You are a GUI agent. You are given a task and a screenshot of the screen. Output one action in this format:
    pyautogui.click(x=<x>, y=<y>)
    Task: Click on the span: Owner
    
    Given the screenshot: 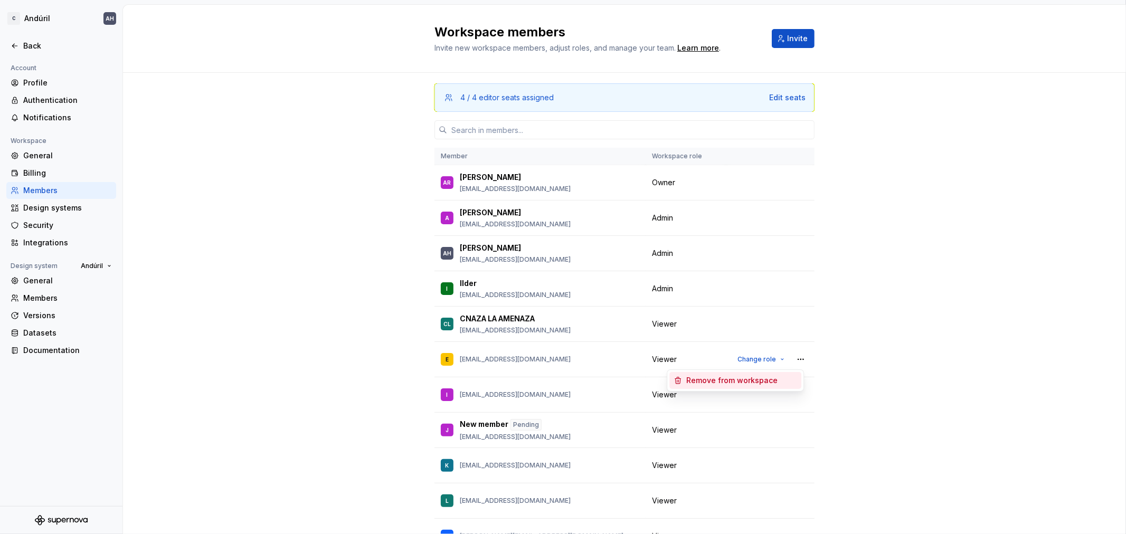 What is the action you would take?
    pyautogui.click(x=664, y=183)
    